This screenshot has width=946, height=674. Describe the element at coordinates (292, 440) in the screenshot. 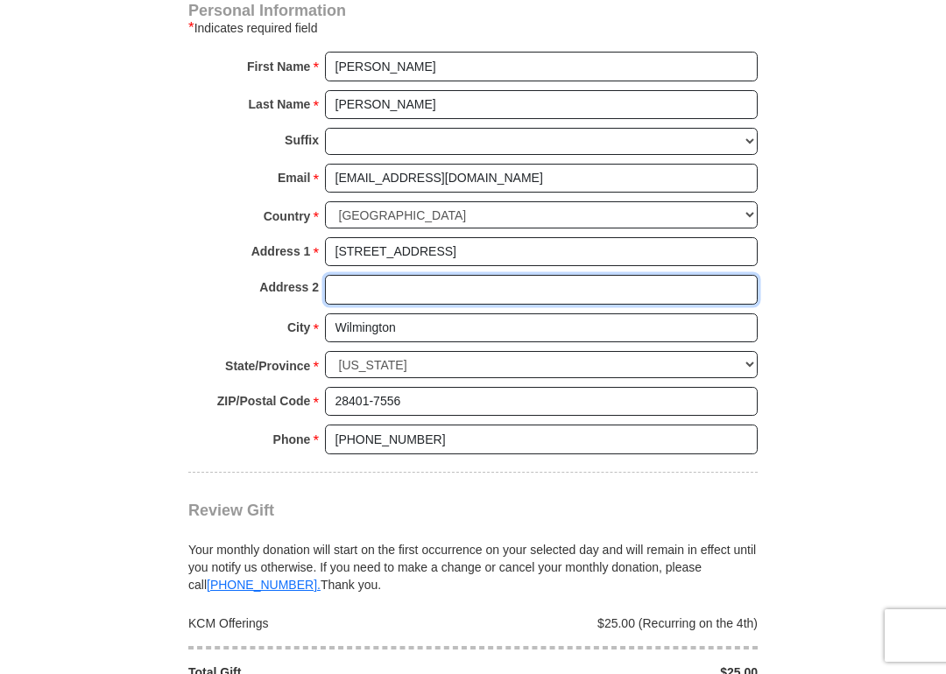

I see `strong: Phone` at that location.